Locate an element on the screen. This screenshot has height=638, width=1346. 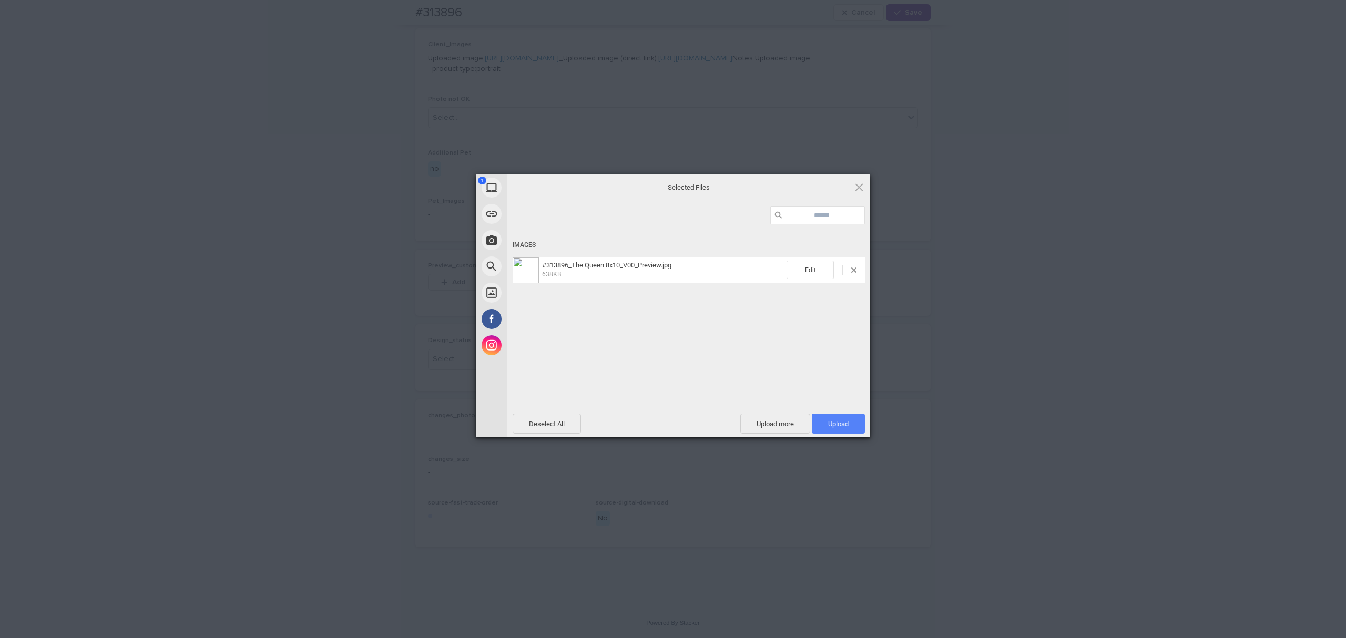
span: Click here or hit ESC to close picker is located at coordinates (859, 187).